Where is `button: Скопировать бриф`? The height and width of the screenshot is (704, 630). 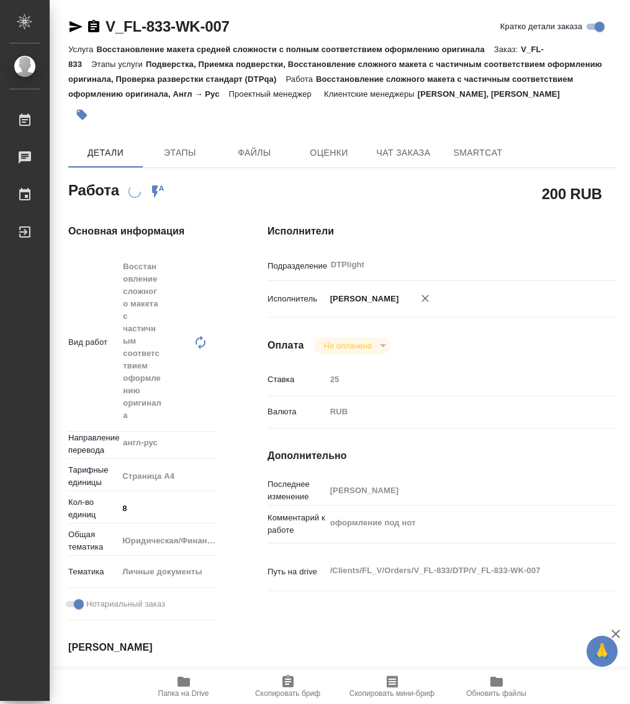
button: Скопировать бриф is located at coordinates (288, 687).